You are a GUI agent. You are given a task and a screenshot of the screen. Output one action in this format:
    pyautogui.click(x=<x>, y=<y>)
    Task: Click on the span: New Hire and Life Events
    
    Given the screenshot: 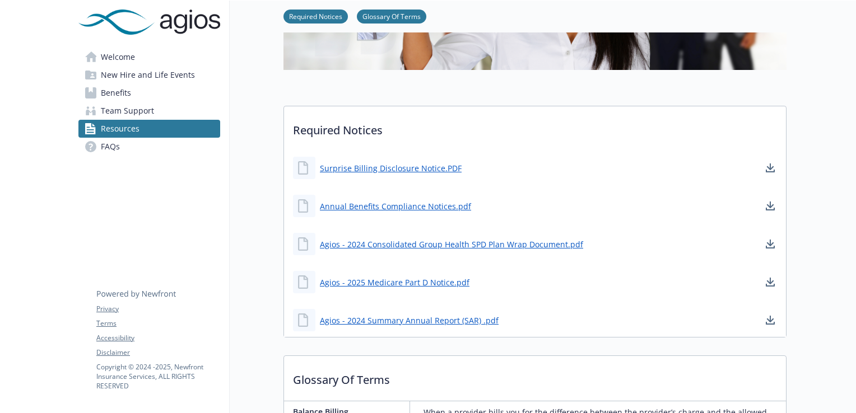 What is the action you would take?
    pyautogui.click(x=148, y=75)
    